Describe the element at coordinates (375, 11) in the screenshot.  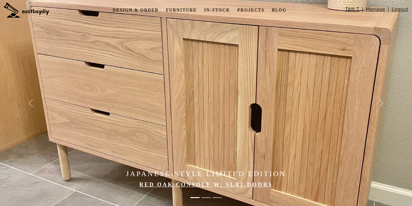
I see `a: Manage` at that location.